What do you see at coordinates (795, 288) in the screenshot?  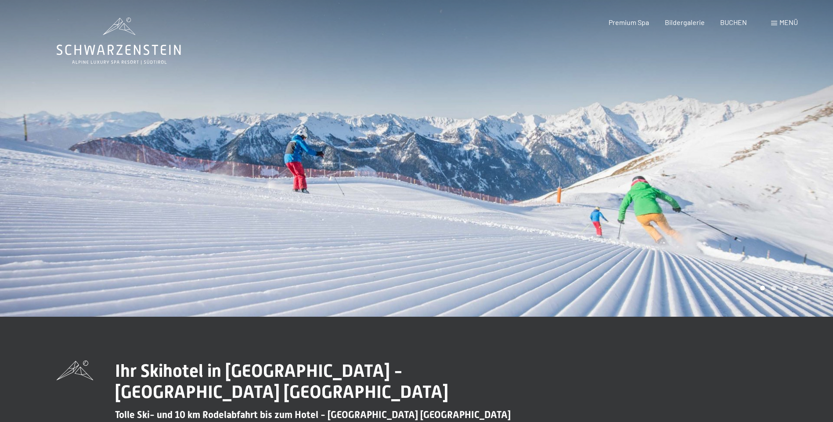 I see `div: Carousel Page 4` at bounding box center [795, 288].